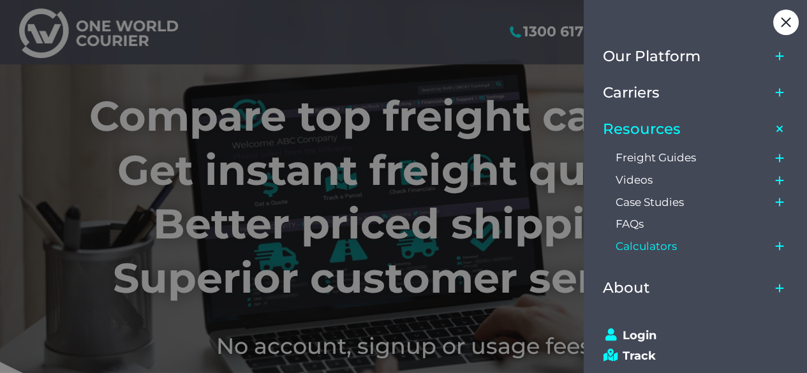 The width and height of the screenshot is (807, 373). What do you see at coordinates (703, 224) in the screenshot?
I see `a: FAQs` at bounding box center [703, 224].